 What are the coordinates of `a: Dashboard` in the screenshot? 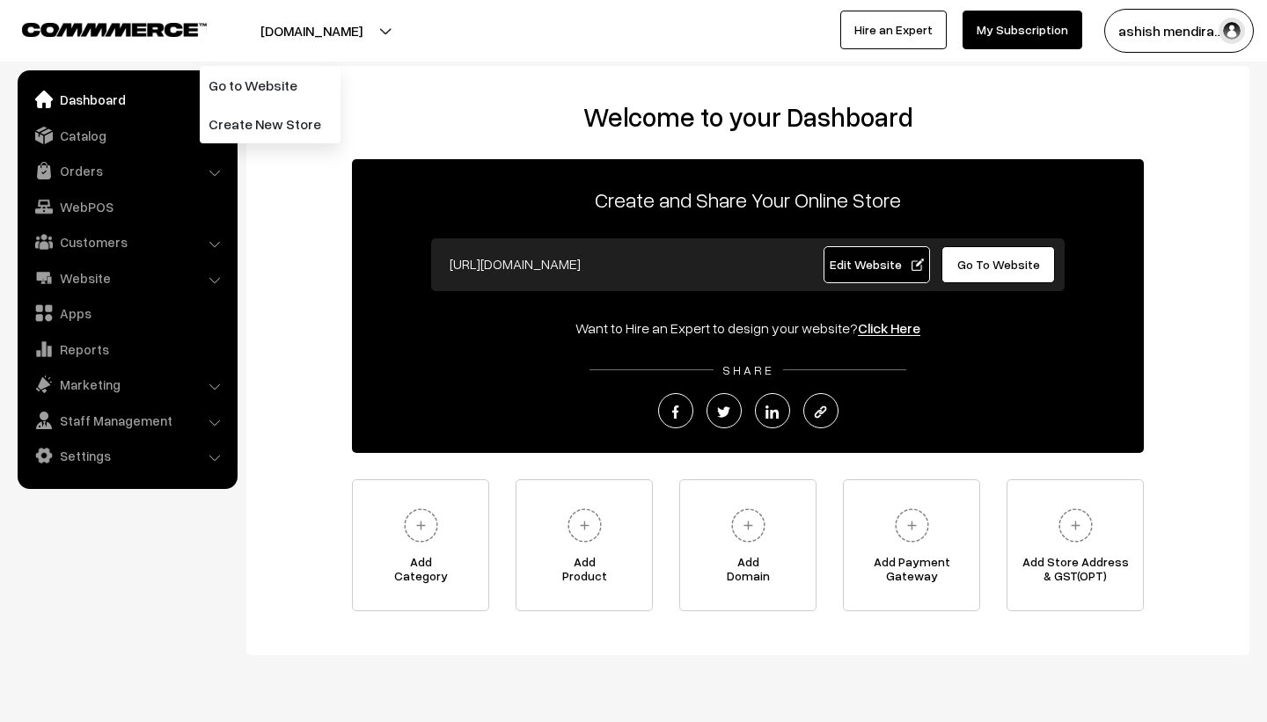 It's located at (127, 99).